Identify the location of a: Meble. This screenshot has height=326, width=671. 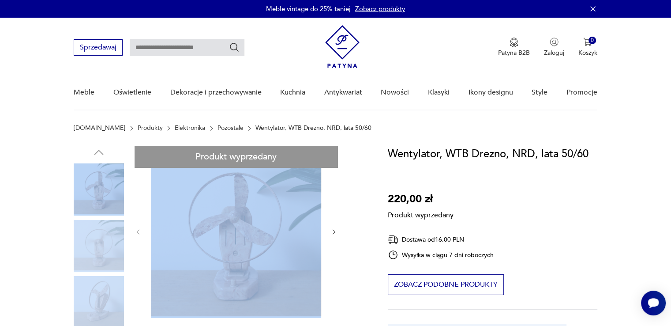
(84, 92).